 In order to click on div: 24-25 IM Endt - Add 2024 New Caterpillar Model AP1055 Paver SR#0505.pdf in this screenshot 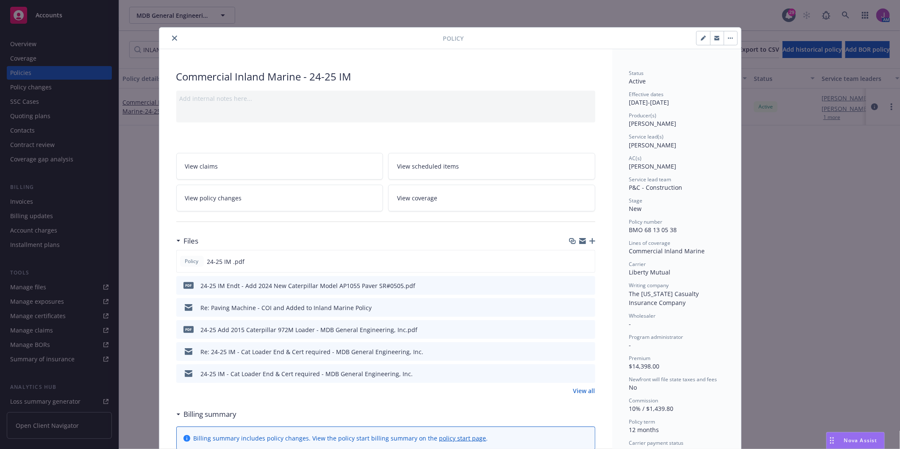, I will do `click(308, 286)`.